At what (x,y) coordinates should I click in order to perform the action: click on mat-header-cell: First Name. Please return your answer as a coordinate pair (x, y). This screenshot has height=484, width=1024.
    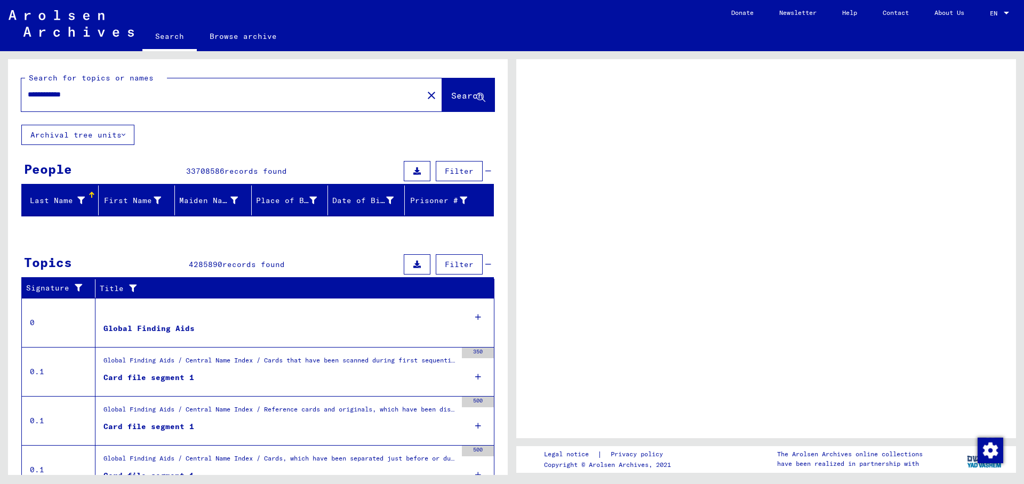
    Looking at the image, I should click on (137, 200).